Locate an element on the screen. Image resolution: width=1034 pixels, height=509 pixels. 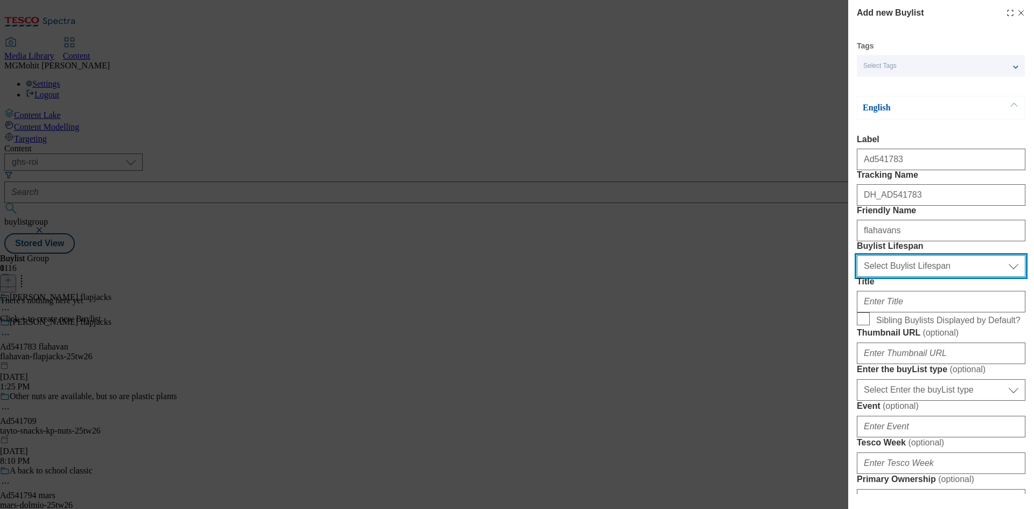
span: Sibling Buylists Displayed by Default? is located at coordinates (948, 320).